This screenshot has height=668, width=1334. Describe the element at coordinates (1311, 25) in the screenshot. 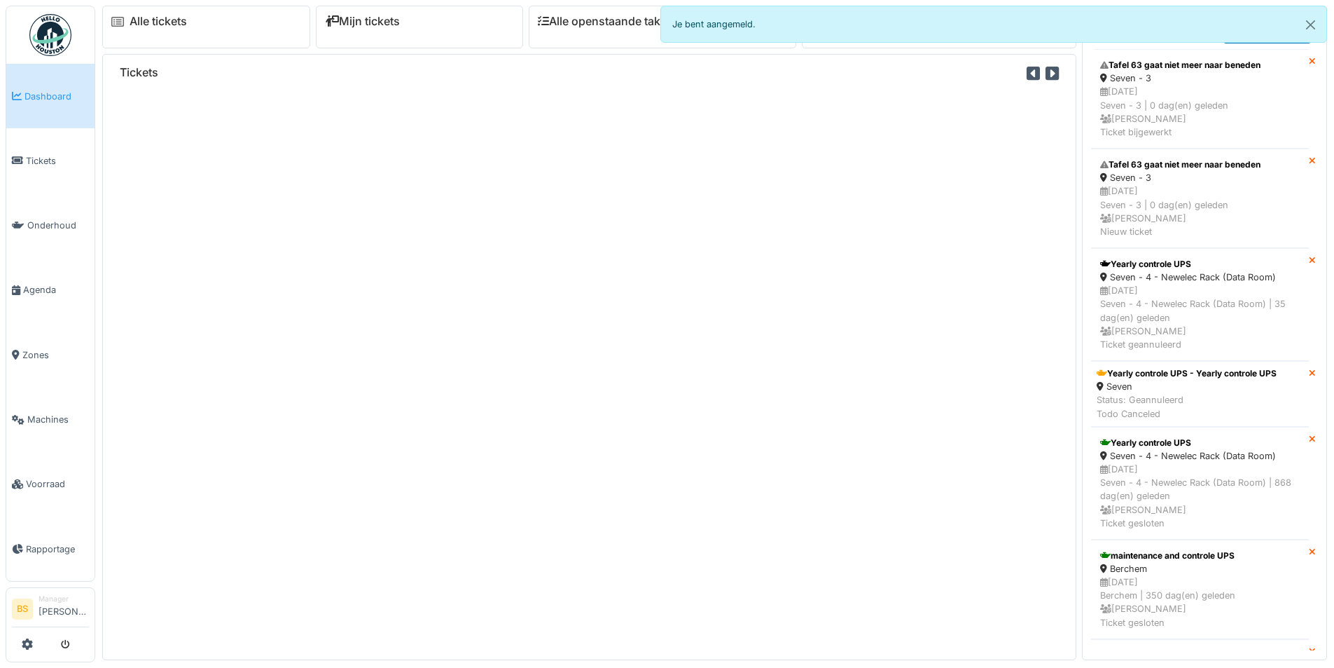

I see `button: Close` at that location.